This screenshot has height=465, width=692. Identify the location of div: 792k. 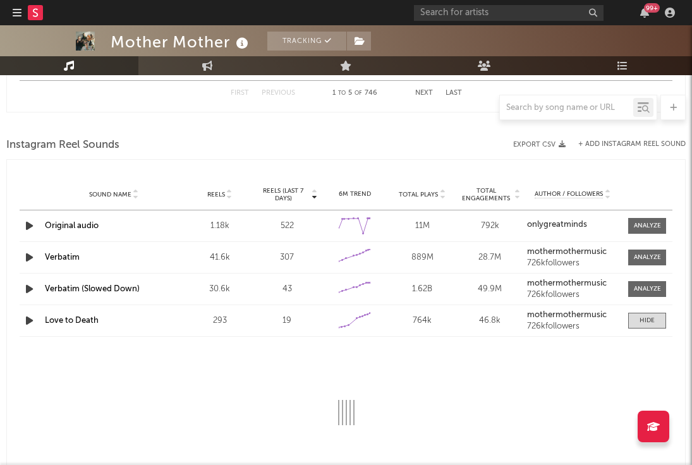
(490, 226).